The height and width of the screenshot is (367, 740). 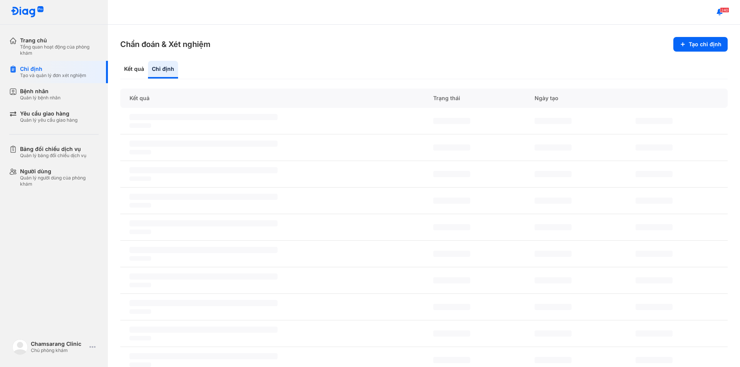 What do you see at coordinates (59, 50) in the screenshot?
I see `div: Tổng quan hoạt động của phòng khám` at bounding box center [59, 50].